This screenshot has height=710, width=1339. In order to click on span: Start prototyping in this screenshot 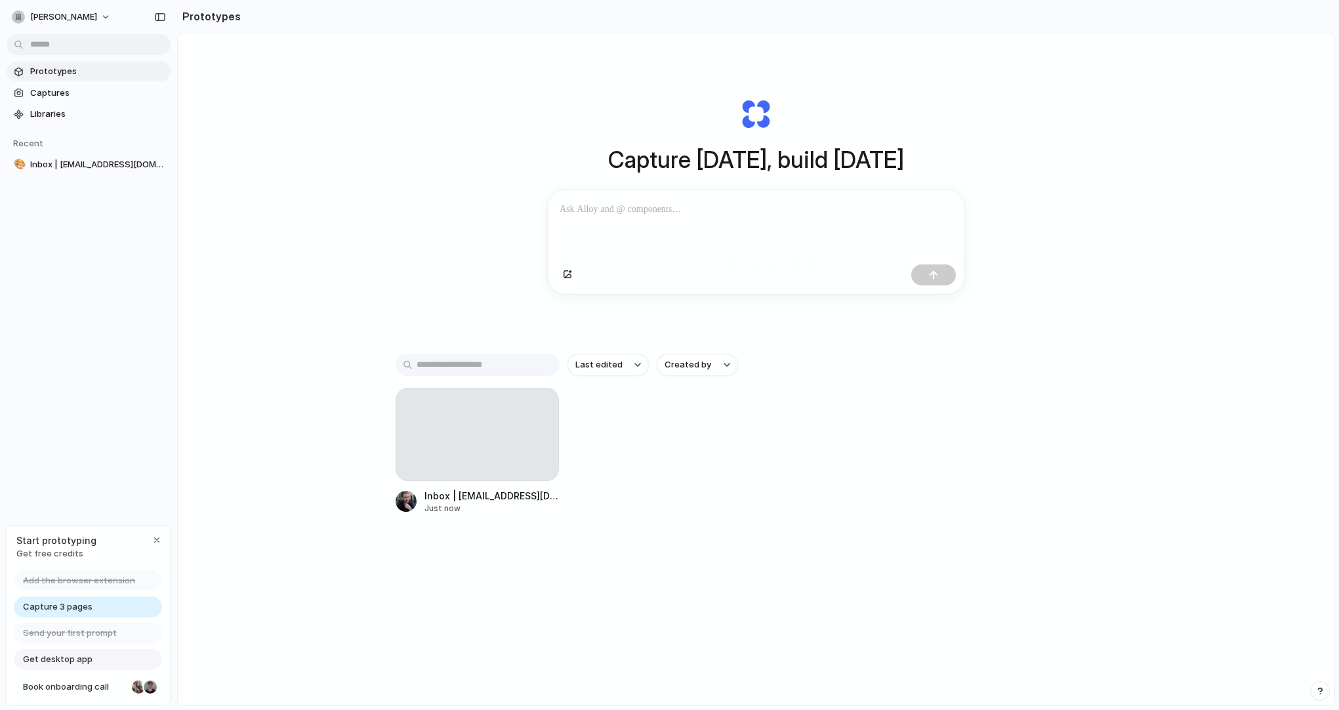, I will do `click(56, 540)`.